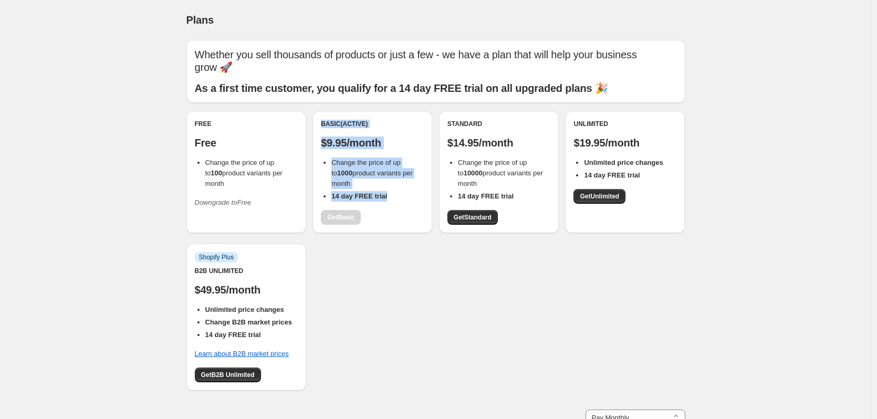 The image size is (877, 419). What do you see at coordinates (228, 375) in the screenshot?
I see `span: Get B2B Unlimited` at bounding box center [228, 375].